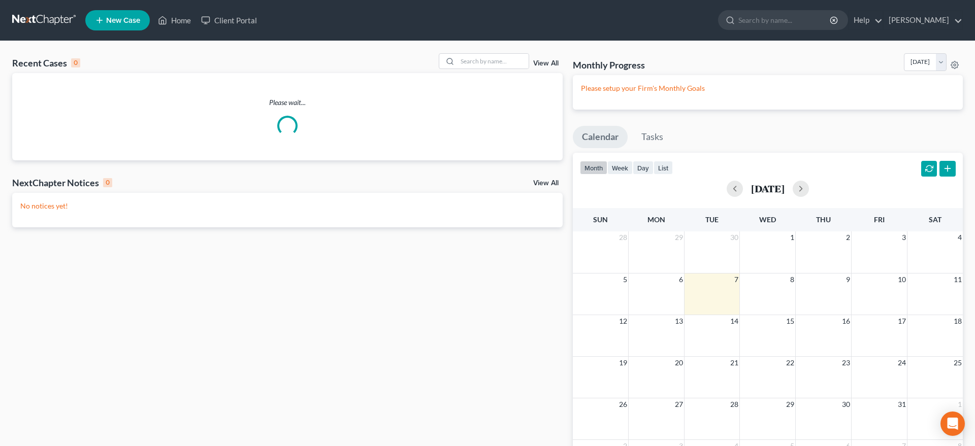 This screenshot has width=975, height=446. What do you see at coordinates (681, 280) in the screenshot?
I see `span: 6` at bounding box center [681, 280].